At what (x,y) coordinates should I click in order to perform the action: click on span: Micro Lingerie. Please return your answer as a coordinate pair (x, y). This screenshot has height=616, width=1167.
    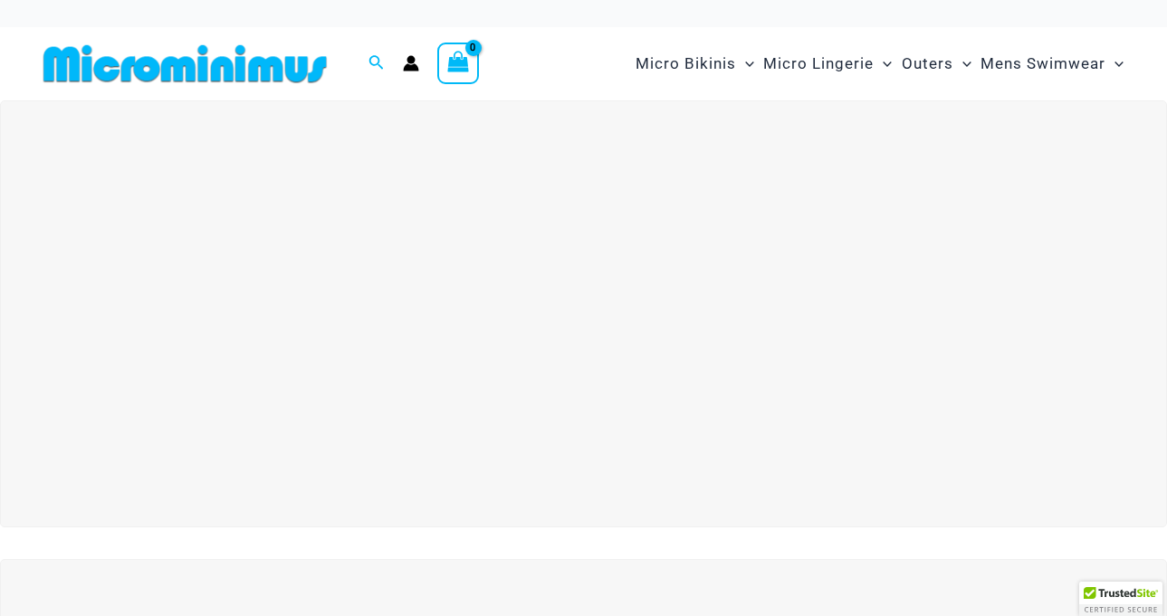
    Looking at the image, I should click on (818, 63).